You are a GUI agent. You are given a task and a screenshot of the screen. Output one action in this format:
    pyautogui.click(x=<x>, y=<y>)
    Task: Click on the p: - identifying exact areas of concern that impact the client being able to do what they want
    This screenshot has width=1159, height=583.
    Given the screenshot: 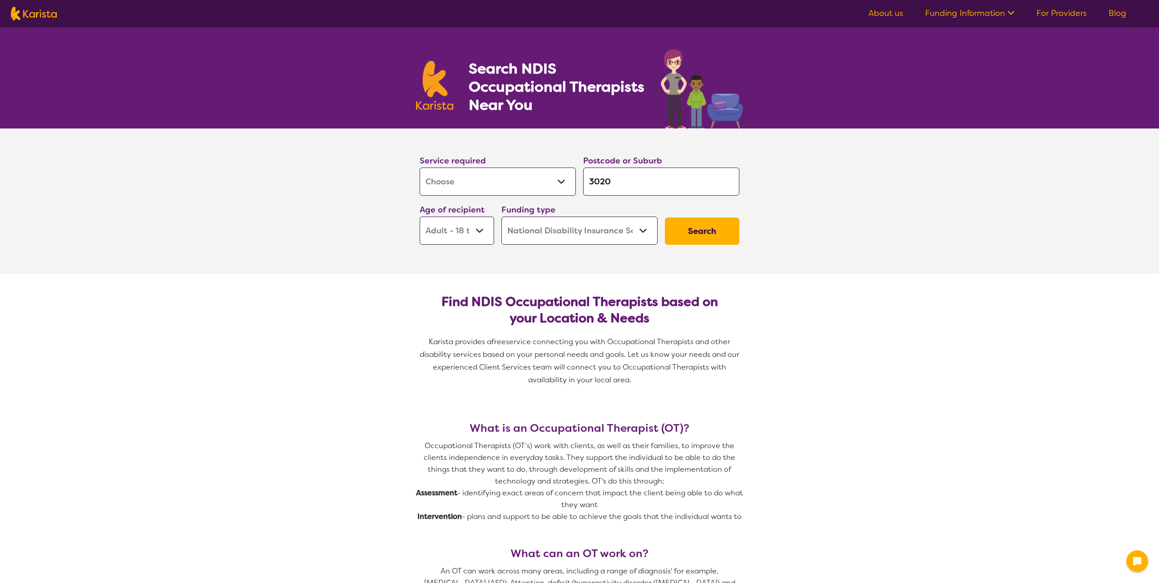 What is the action you would take?
    pyautogui.click(x=579, y=499)
    